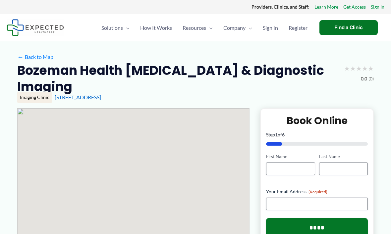 The height and width of the screenshot is (234, 391). Describe the element at coordinates (197, 28) in the screenshot. I see `a: ResourcesMenu Toggle` at that location.